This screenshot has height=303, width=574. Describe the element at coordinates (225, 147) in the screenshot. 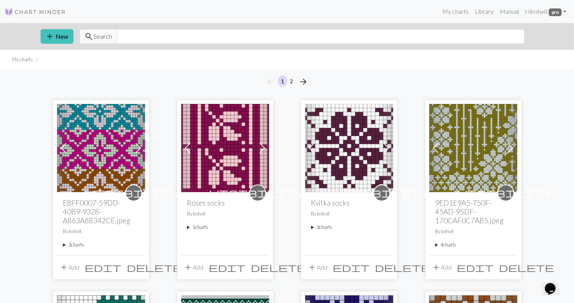

I see `a: Roses back of leg 39 sts` at that location.